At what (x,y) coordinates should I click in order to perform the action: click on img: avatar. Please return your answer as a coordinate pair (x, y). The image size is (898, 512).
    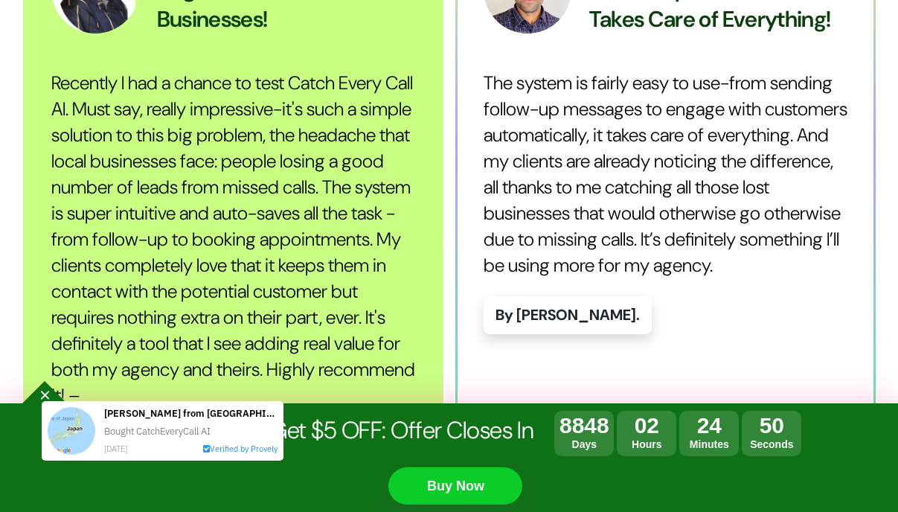
    Looking at the image, I should click on (42, 42).